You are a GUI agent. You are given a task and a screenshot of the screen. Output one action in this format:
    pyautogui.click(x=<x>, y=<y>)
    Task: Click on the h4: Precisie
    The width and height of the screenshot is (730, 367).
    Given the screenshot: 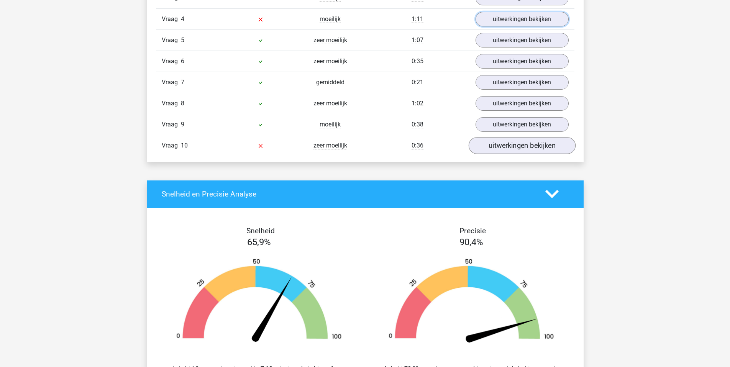 What is the action you would take?
    pyautogui.click(x=473, y=231)
    